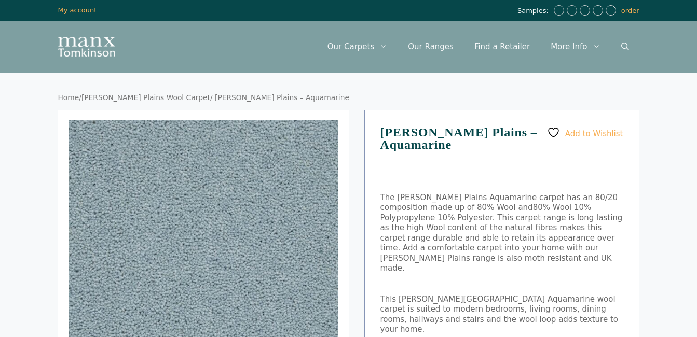 The width and height of the screenshot is (697, 337). Describe the element at coordinates (575, 47) in the screenshot. I see `a: More Info` at that location.